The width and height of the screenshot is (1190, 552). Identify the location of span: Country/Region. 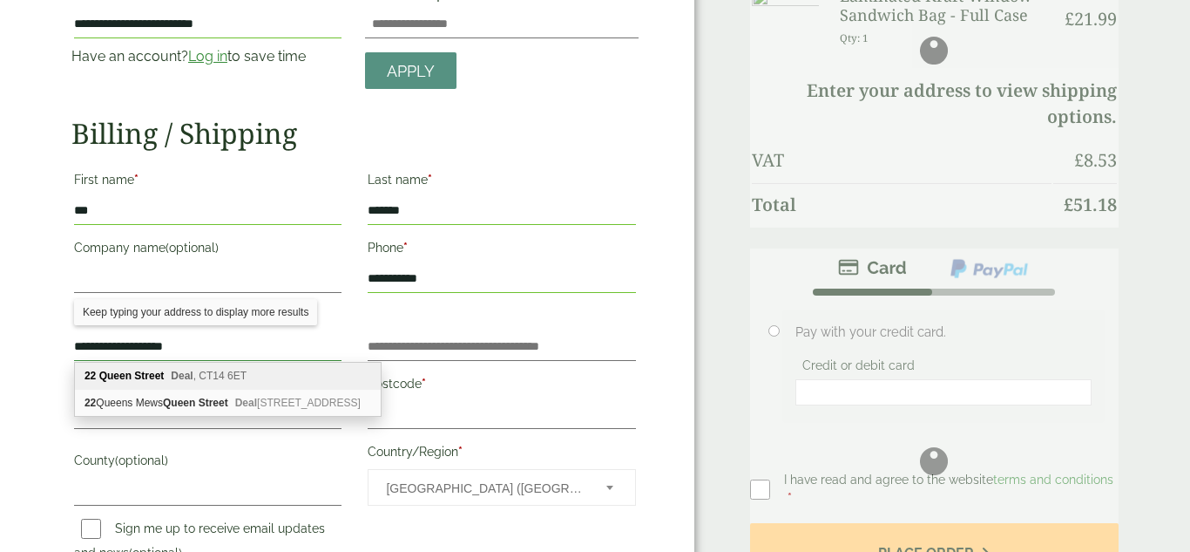
(501, 487).